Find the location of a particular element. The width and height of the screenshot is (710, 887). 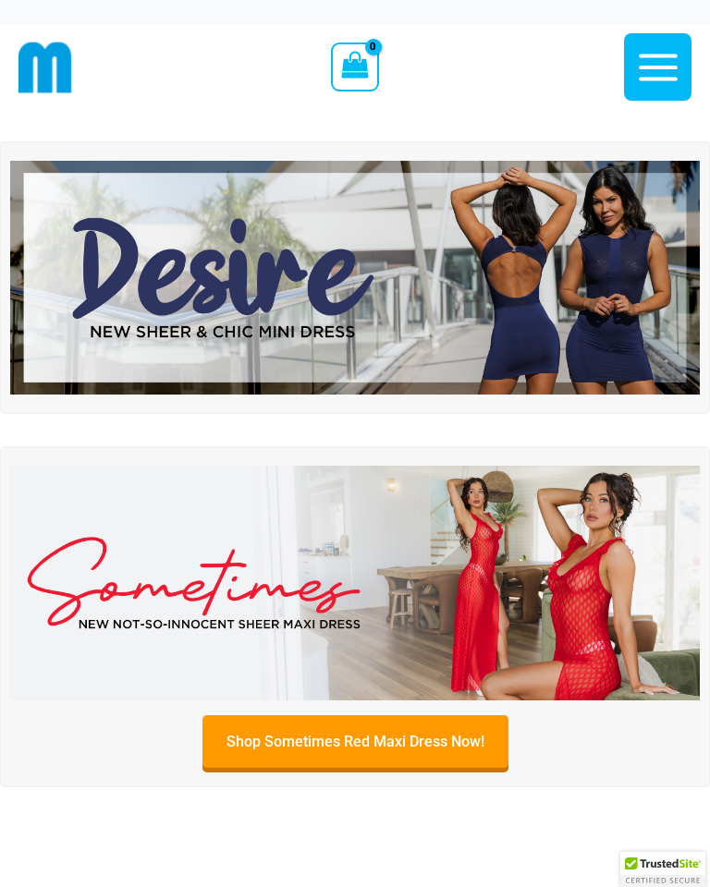

a: View Shopping Cart, empty is located at coordinates (354, 67).